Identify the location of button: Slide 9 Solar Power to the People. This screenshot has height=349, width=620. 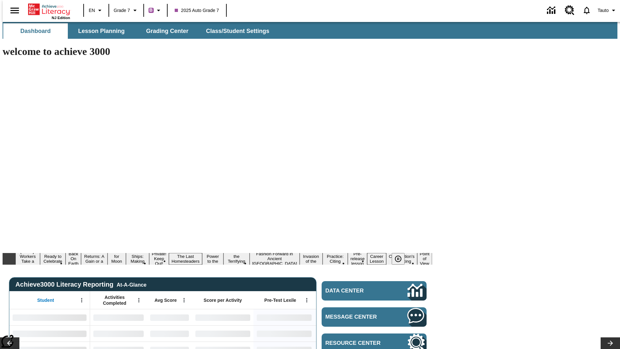
(213, 259).